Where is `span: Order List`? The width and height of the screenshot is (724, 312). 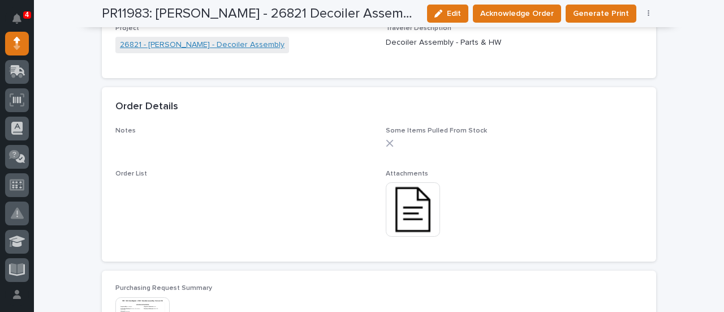 span: Order List is located at coordinates (131, 174).